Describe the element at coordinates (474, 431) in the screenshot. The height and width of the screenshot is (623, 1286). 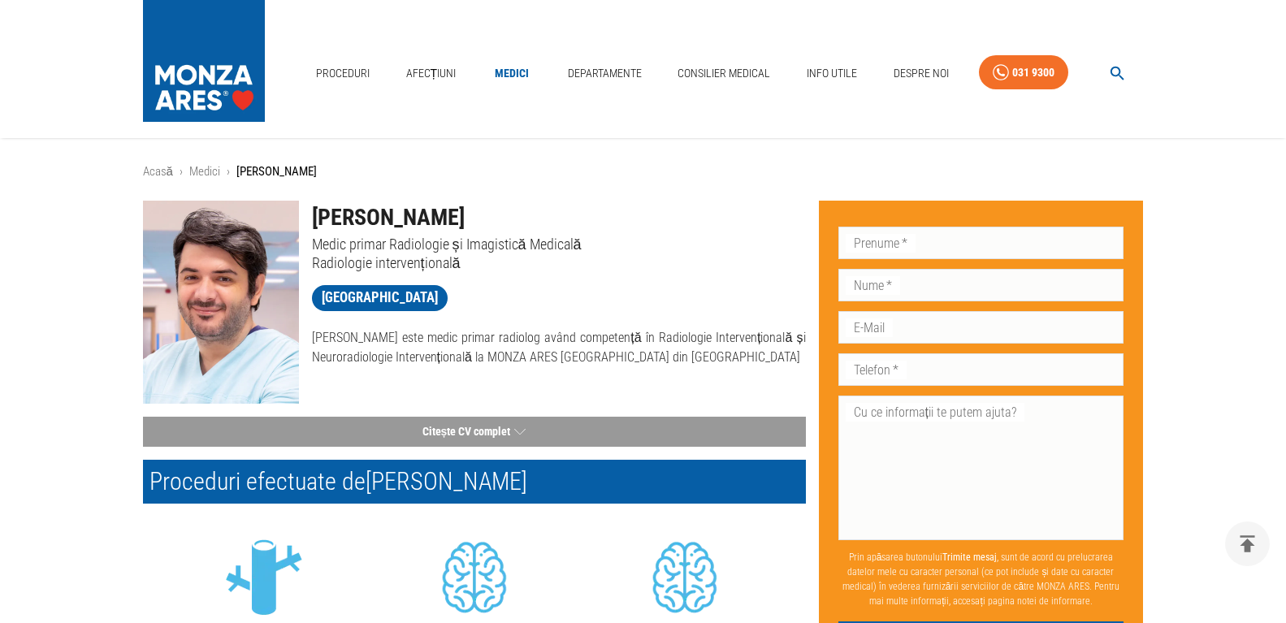
I see `button: Citește CV complet` at that location.